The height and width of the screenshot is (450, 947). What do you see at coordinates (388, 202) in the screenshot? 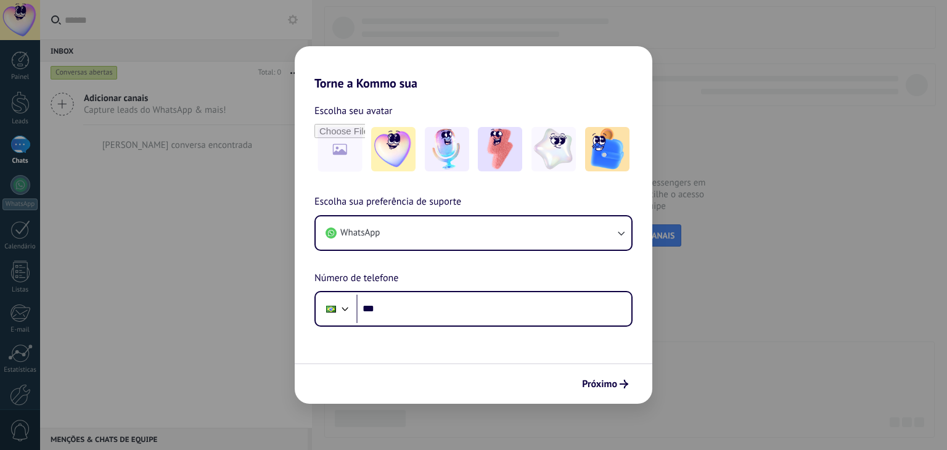
I see `span: Escolha sua preferência de suporte` at bounding box center [388, 202].